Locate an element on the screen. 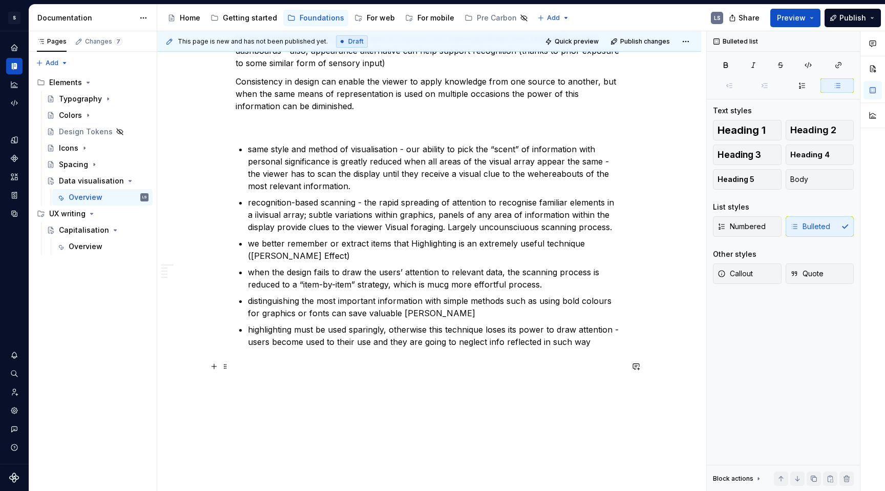 The width and height of the screenshot is (885, 491). div: S is located at coordinates (14, 18).